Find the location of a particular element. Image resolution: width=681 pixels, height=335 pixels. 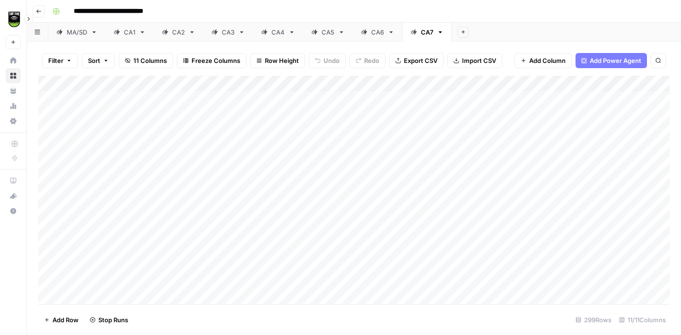

button: Help + Support is located at coordinates (13, 211).